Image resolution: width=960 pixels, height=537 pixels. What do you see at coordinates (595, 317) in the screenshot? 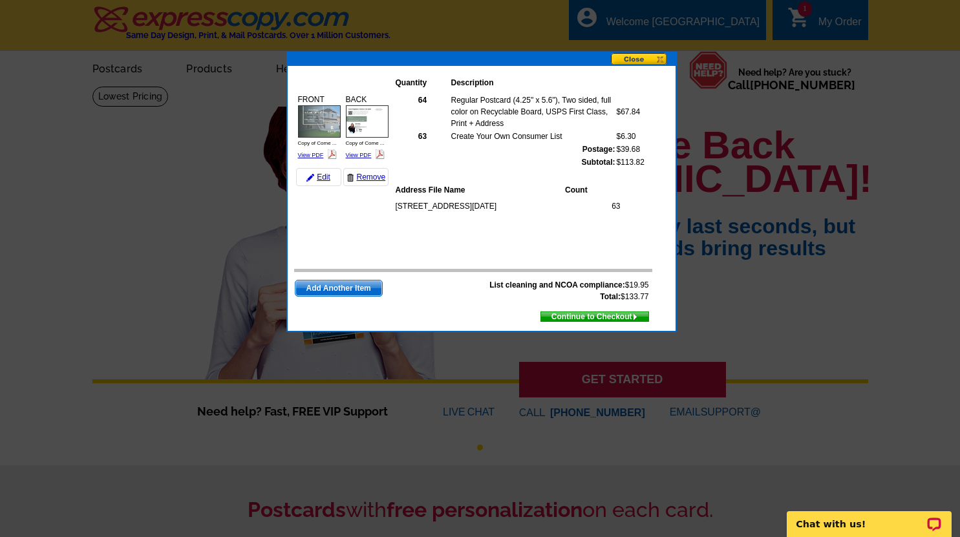
I see `a: Continue to Checkout` at bounding box center [595, 317].